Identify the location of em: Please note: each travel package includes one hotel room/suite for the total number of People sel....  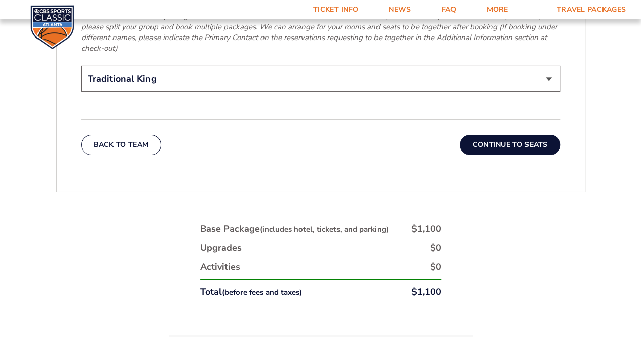
(319, 32).